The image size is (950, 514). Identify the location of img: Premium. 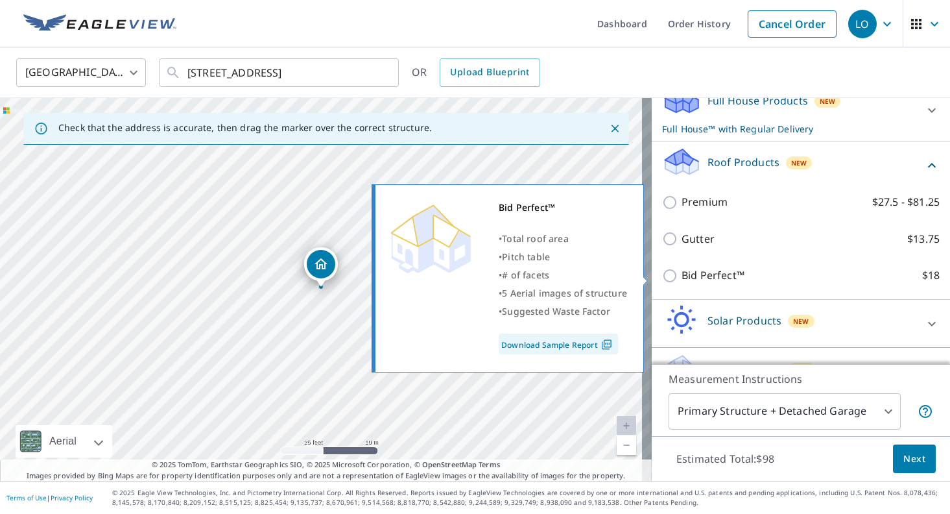
(431, 237).